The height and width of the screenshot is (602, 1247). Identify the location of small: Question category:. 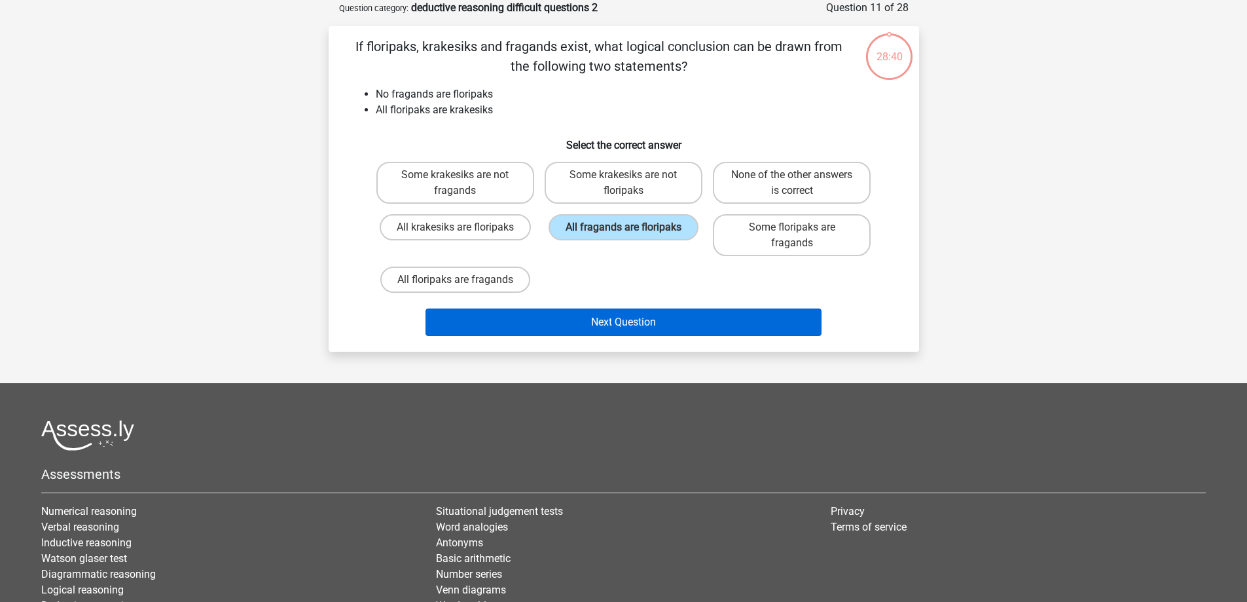
(374, 8).